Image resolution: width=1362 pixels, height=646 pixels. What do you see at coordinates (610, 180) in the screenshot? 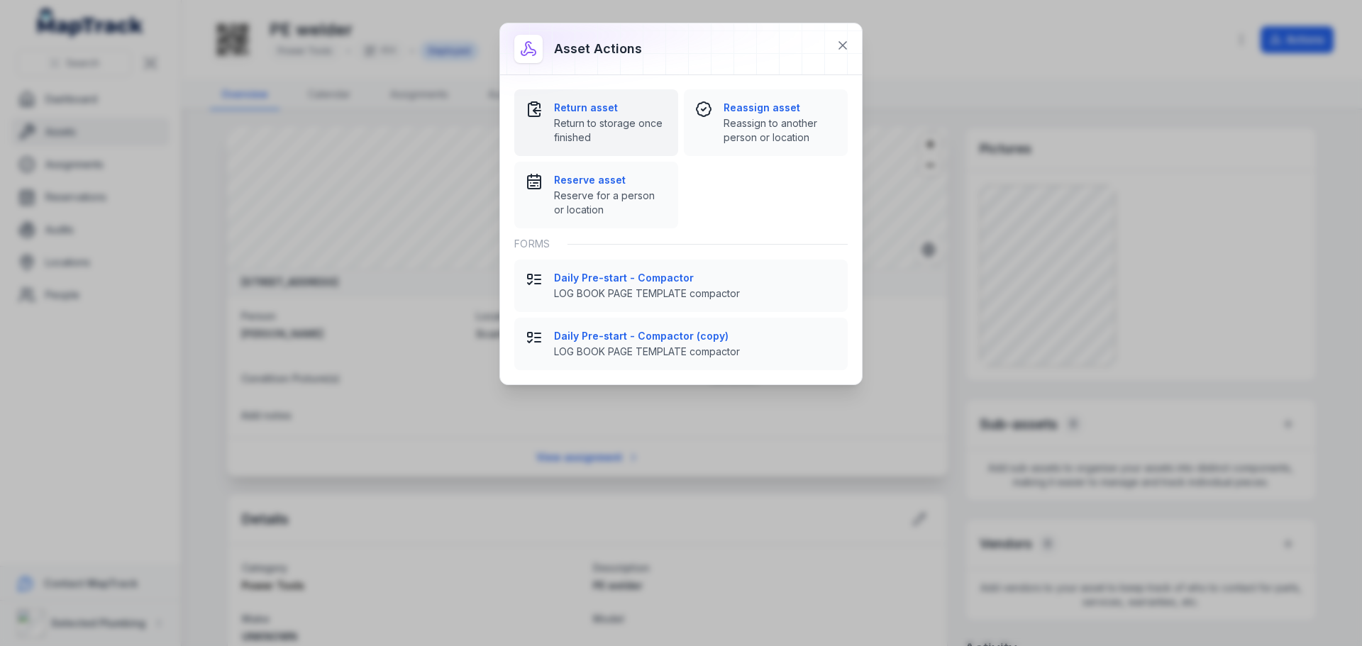
I see `strong: Reserve asset` at bounding box center [610, 180].